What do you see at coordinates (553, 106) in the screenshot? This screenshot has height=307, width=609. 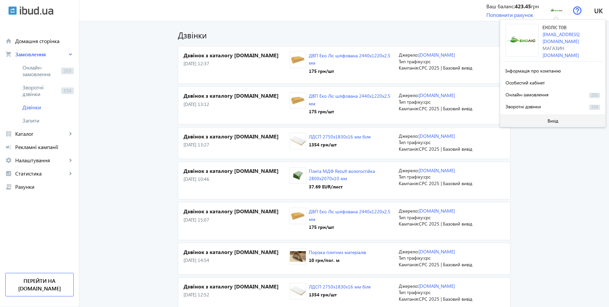 I see `button: Зворотні дзвінки334` at bounding box center [553, 106].